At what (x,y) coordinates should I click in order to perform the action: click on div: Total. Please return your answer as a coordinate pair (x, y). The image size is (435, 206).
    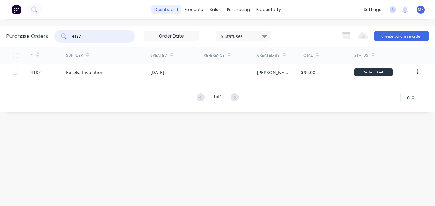
    Looking at the image, I should click on (307, 55).